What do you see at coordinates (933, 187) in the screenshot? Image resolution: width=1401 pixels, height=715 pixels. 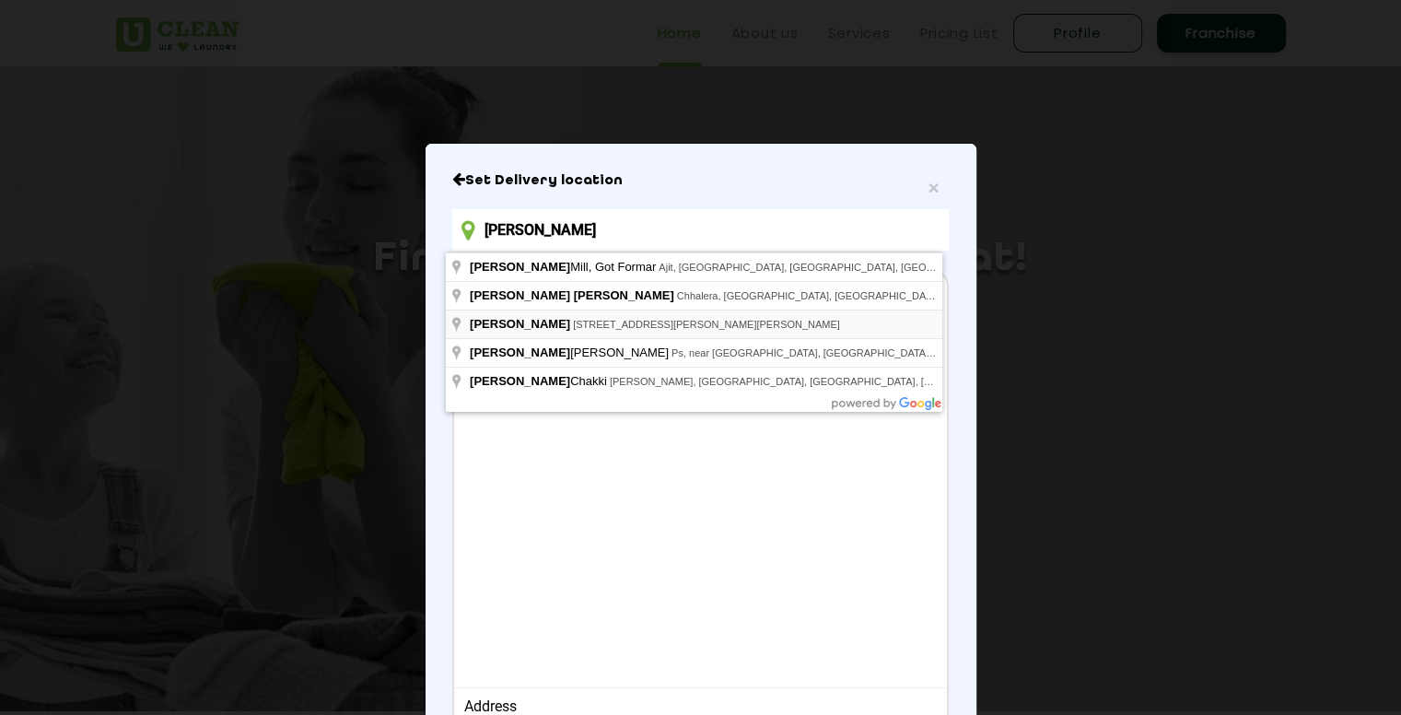 I see `button: Close` at bounding box center [933, 187].